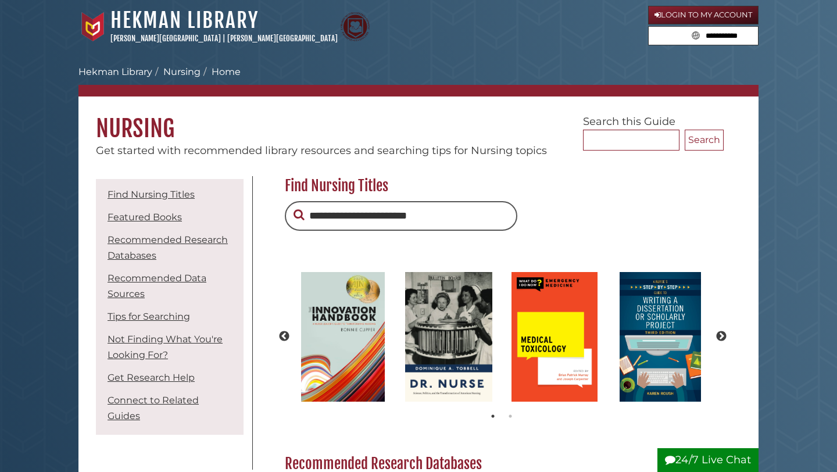 The height and width of the screenshot is (472, 837). What do you see at coordinates (511, 416) in the screenshot?
I see `button: 2 of 2` at bounding box center [511, 416].